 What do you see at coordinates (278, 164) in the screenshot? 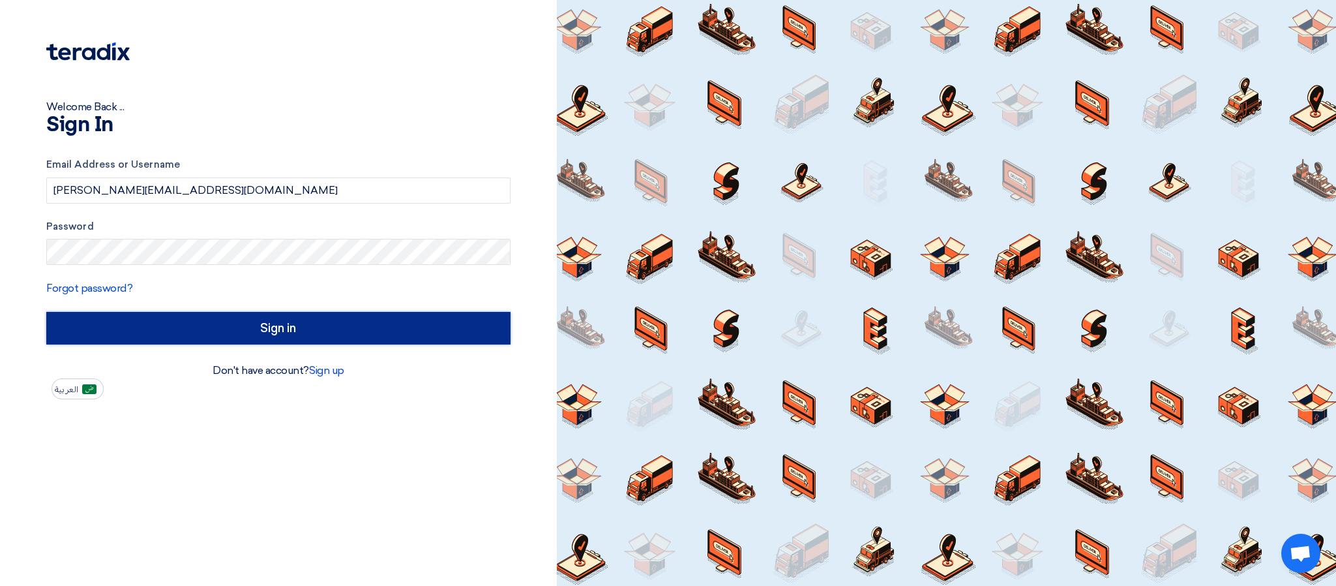
I see `label: Email Address or Username` at bounding box center [278, 164].